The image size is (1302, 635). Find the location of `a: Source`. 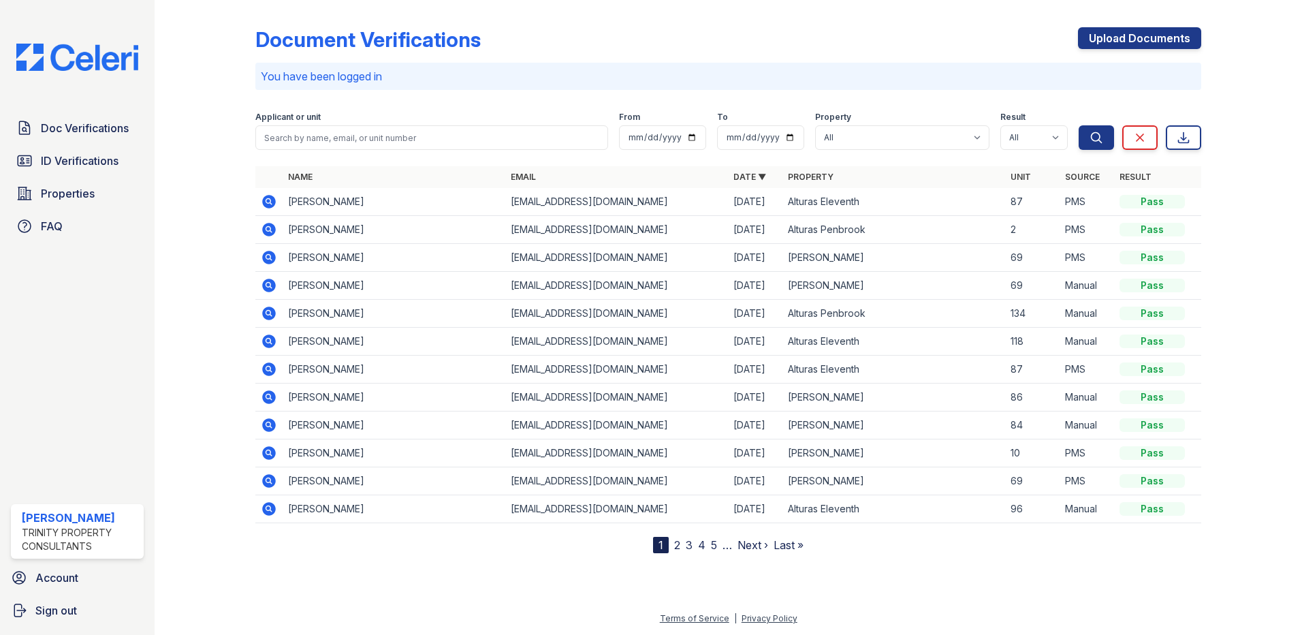

a: Source is located at coordinates (1082, 176).